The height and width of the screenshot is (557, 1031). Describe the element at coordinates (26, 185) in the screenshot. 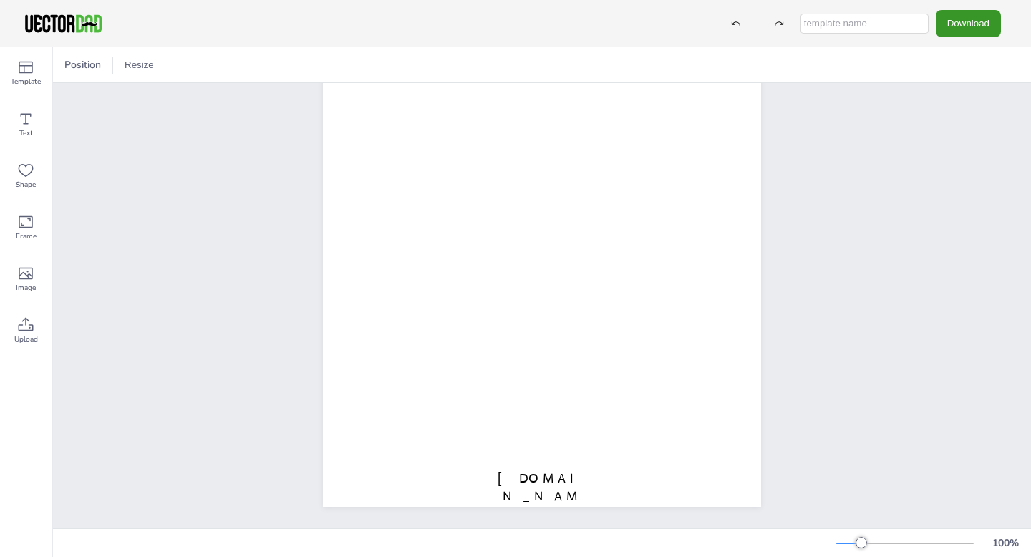

I see `span: Shape` at that location.